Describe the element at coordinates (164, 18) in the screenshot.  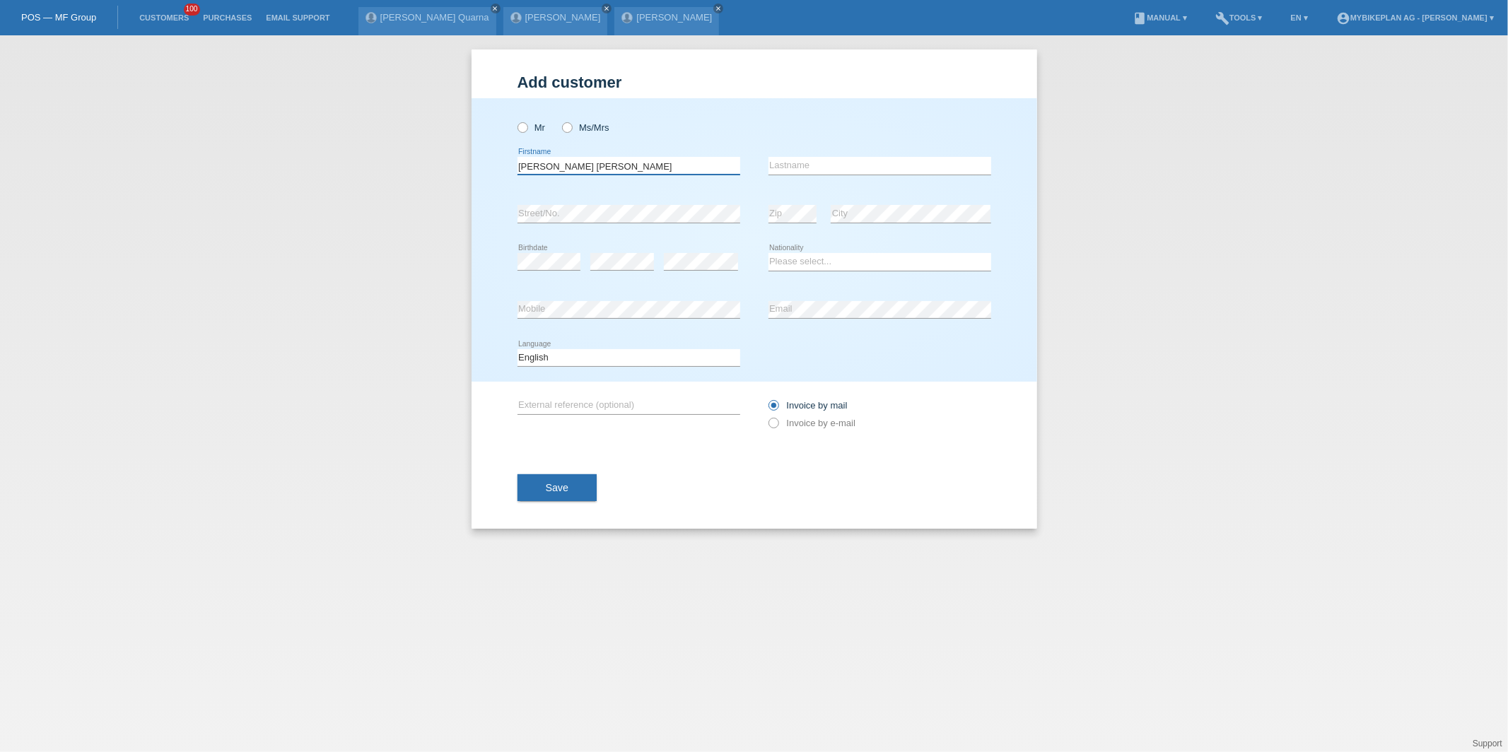
I see `a: Customers` at that location.